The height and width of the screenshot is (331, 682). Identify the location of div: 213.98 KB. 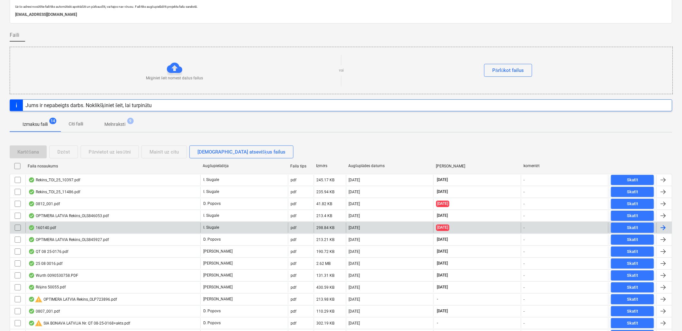
(326, 299).